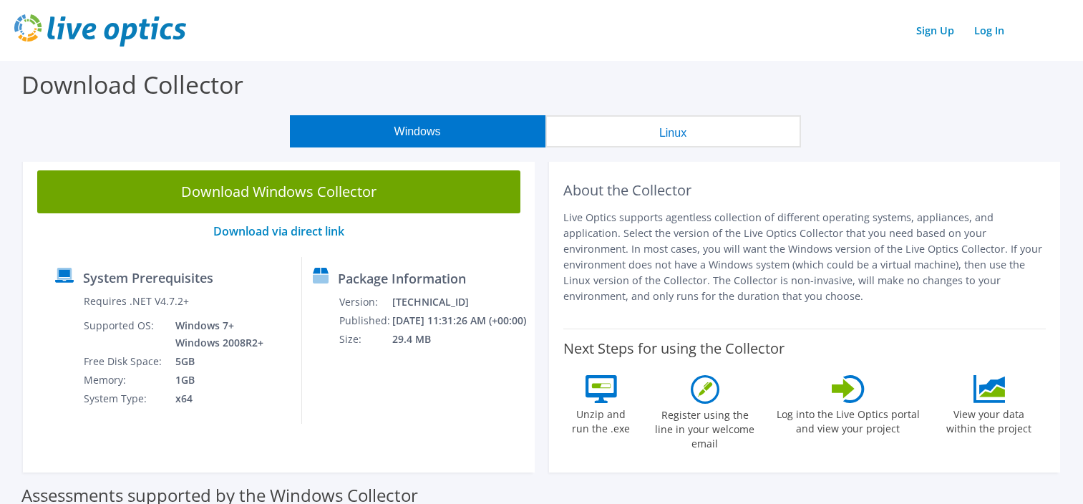  What do you see at coordinates (705, 427) in the screenshot?
I see `label: Register using the line in your welcome email` at bounding box center [705, 427].